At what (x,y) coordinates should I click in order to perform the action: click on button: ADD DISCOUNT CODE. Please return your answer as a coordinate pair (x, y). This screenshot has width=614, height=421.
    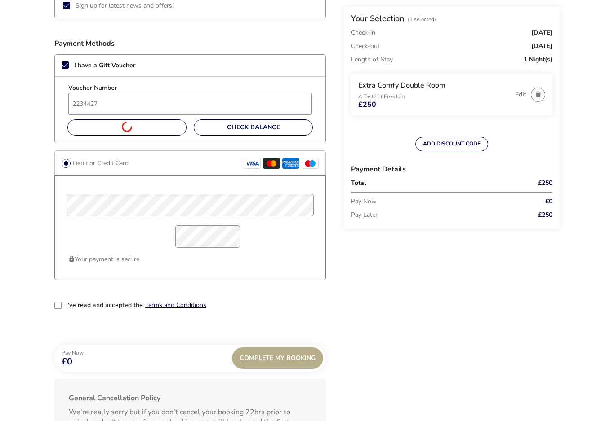
    Looking at the image, I should click on (451, 144).